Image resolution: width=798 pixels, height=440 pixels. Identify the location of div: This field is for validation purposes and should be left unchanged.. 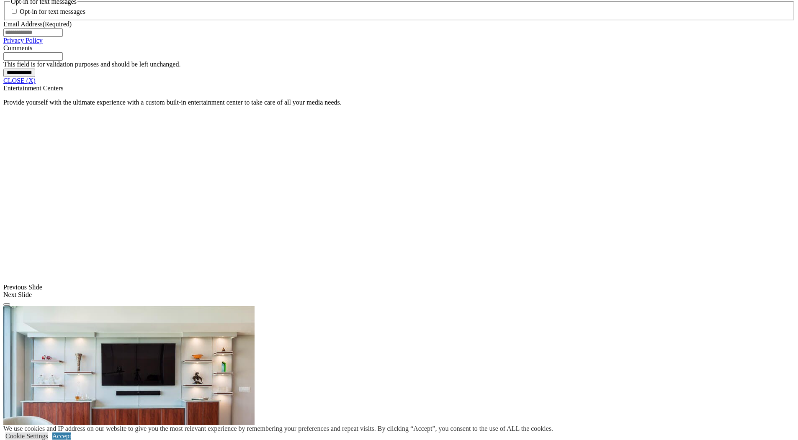
(399, 64).